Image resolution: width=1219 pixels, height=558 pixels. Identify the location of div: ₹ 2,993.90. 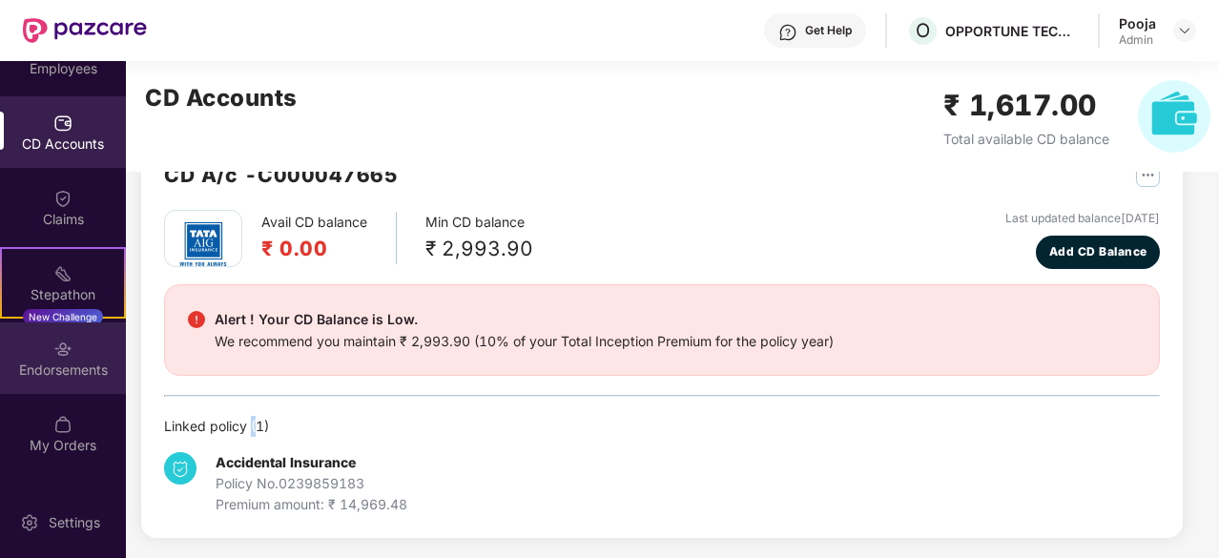
(479, 248).